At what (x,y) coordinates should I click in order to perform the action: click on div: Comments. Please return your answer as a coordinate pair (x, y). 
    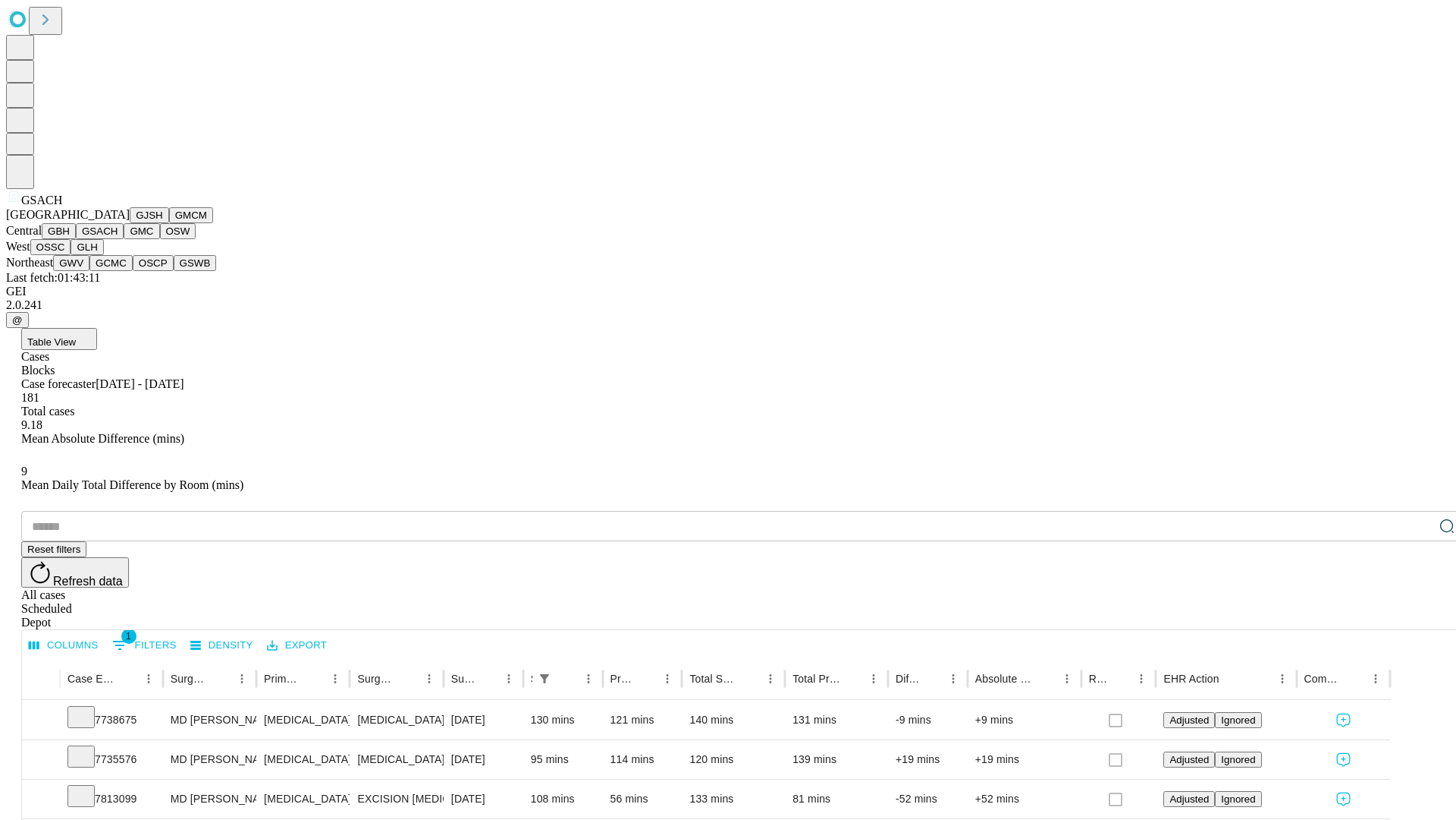
    Looking at the image, I should click on (1324, 679).